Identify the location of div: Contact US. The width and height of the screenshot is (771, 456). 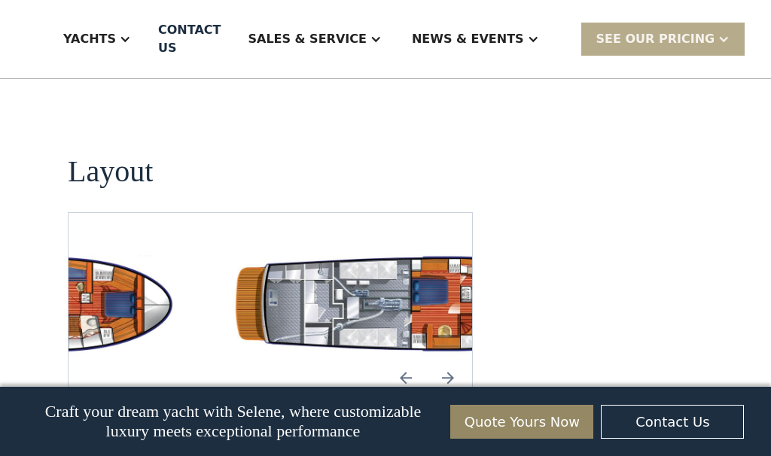
(189, 39).